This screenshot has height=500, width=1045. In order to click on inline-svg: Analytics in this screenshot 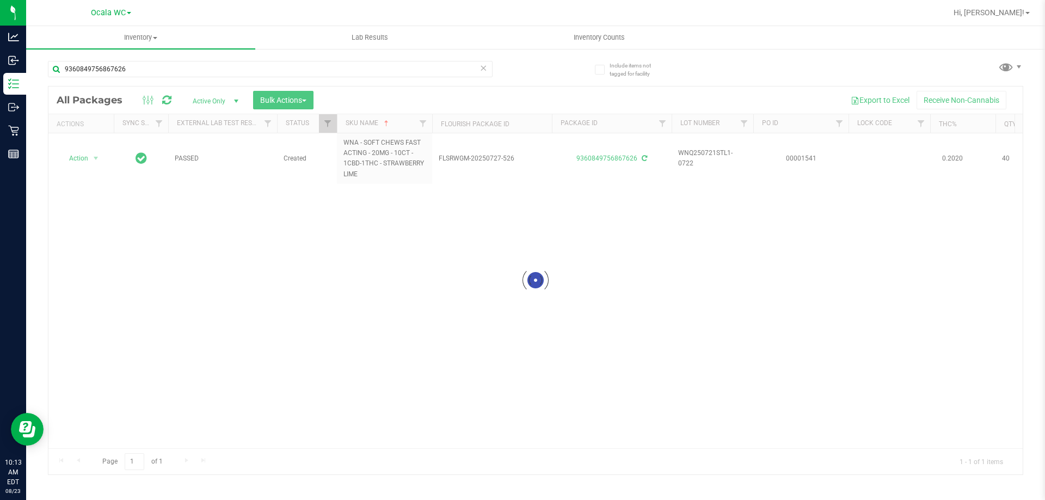, I will do `click(14, 37)`.